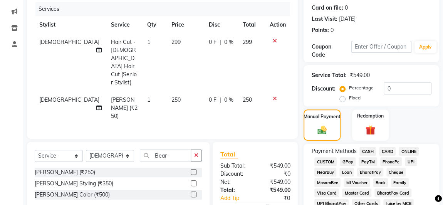 This screenshot has width=443, height=205. What do you see at coordinates (331, 51) in the screenshot?
I see `div: Coupon Code` at bounding box center [331, 51].